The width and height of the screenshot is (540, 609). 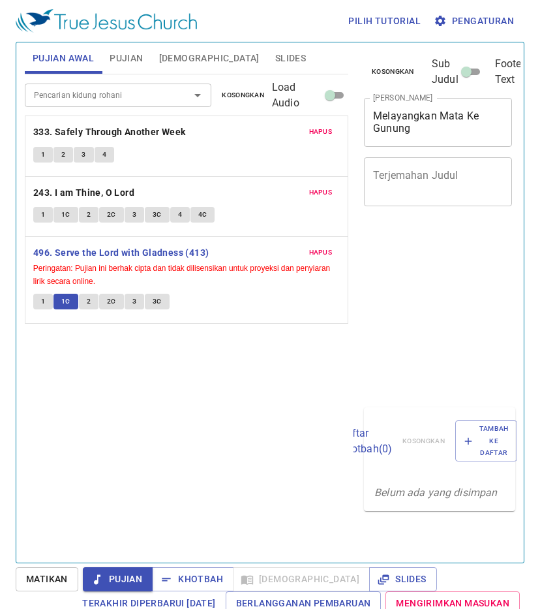 I want to click on b: 243. I am Thine, O Lord, so click(x=83, y=192).